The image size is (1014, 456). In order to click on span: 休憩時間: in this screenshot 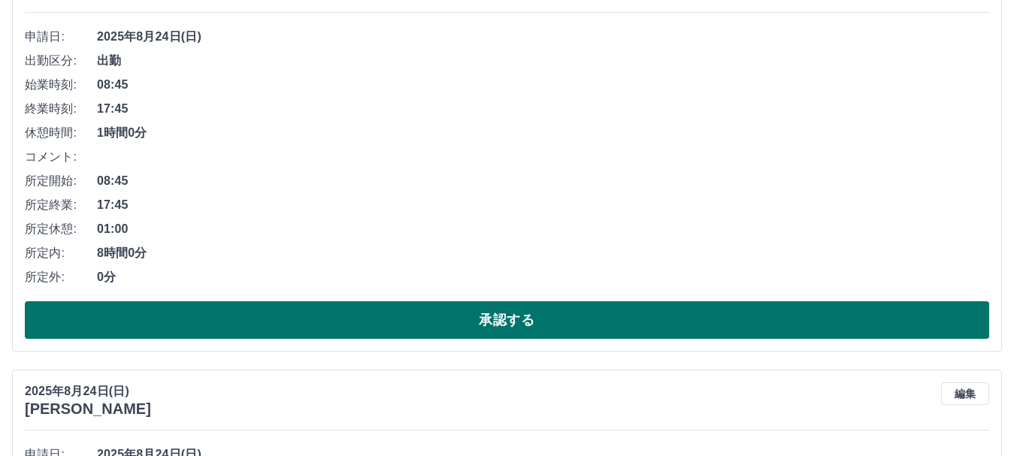, I will do `click(61, 133)`.